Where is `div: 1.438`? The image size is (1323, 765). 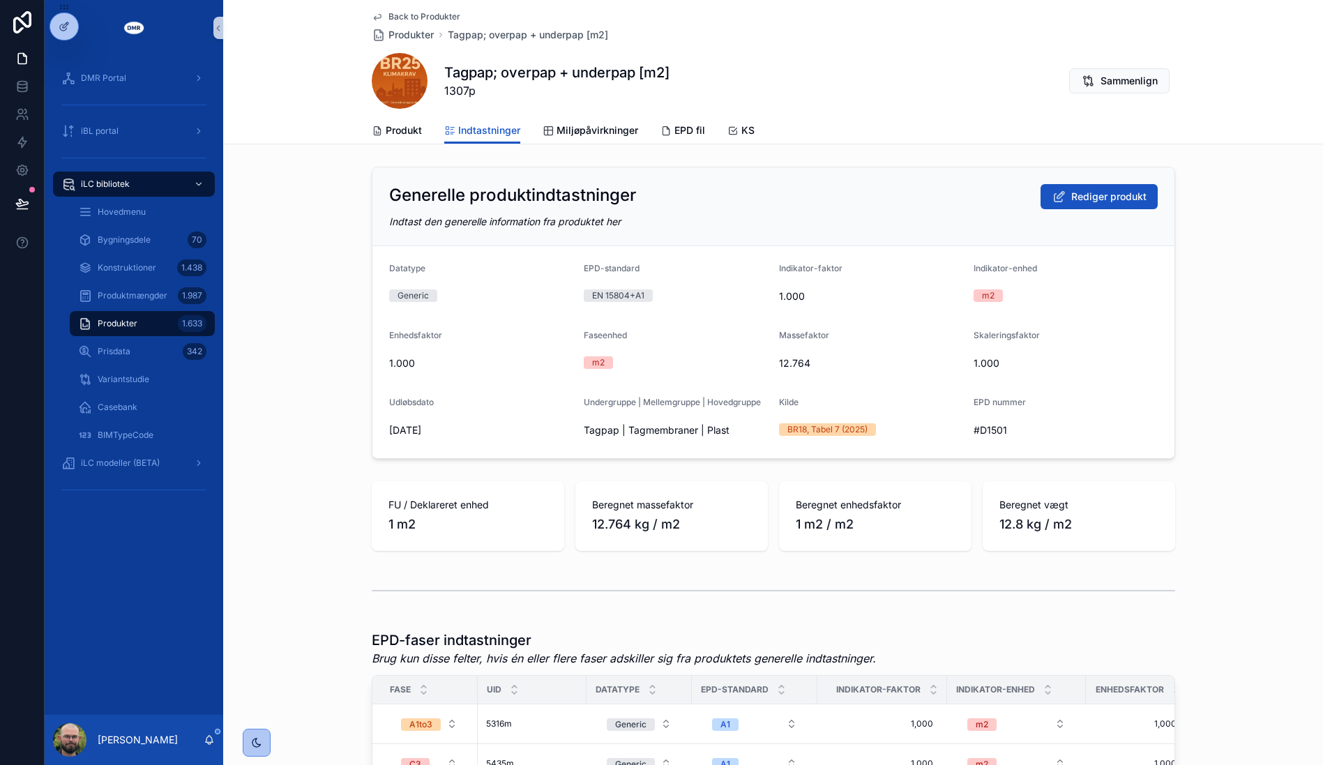
div: 1.438 is located at coordinates (192, 268).